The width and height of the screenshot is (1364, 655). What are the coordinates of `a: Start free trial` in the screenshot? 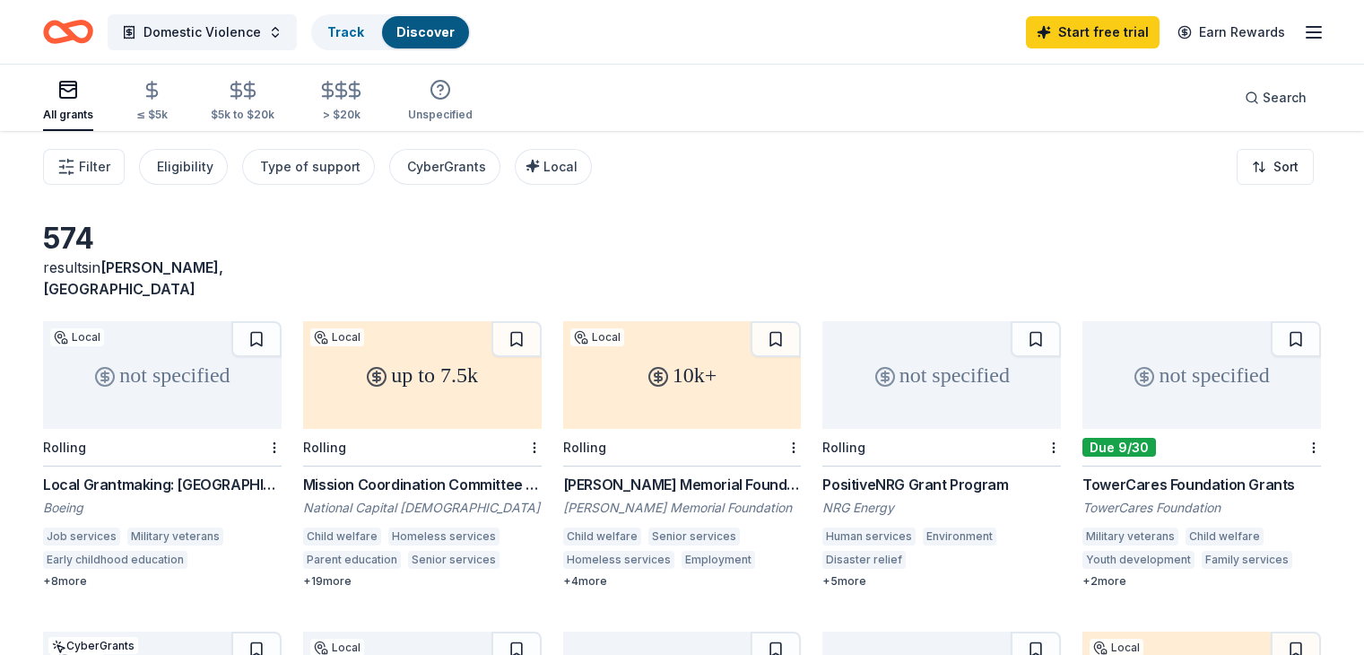 It's located at (1093, 32).